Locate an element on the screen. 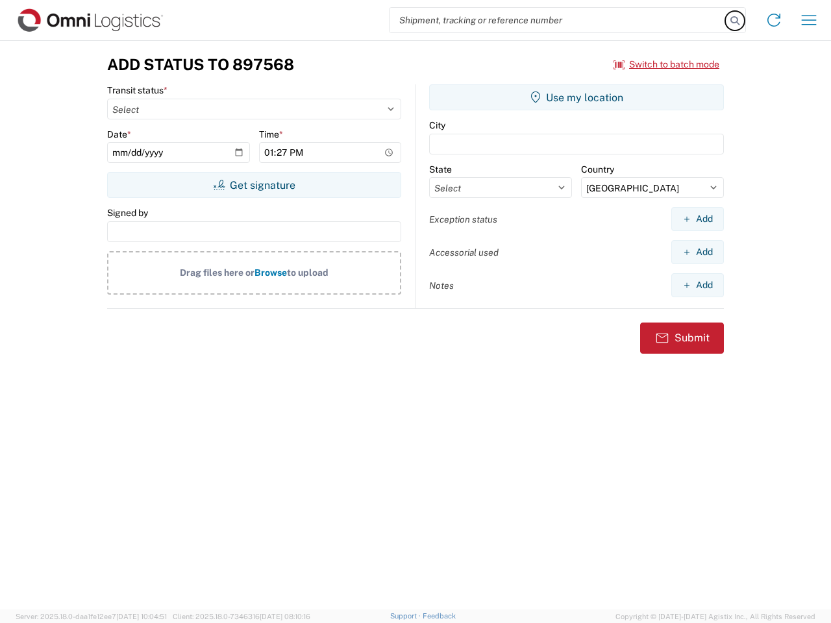  label: Date is located at coordinates (119, 134).